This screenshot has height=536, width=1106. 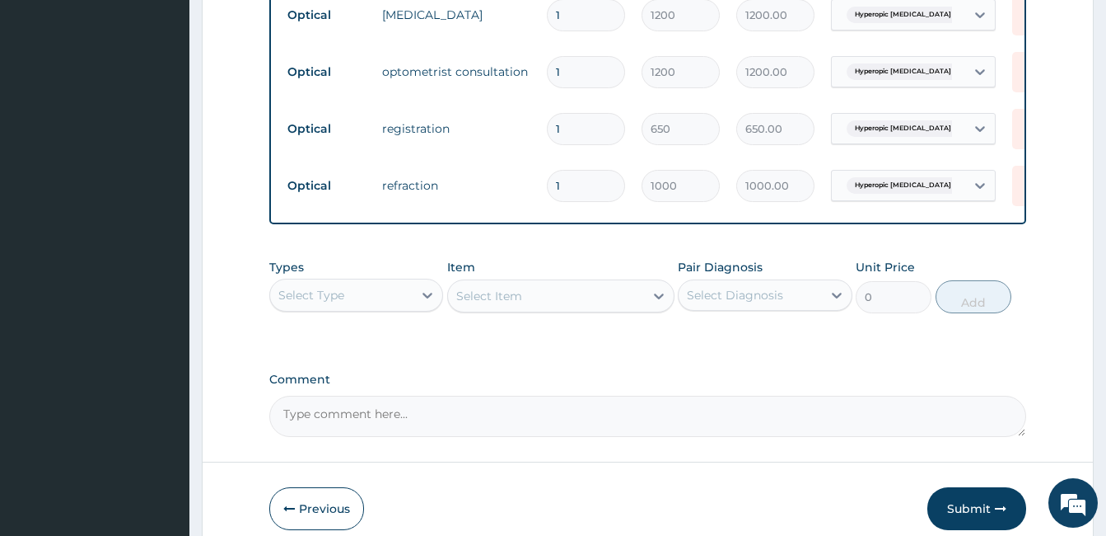 I want to click on button: Submit, so click(x=977, y=508).